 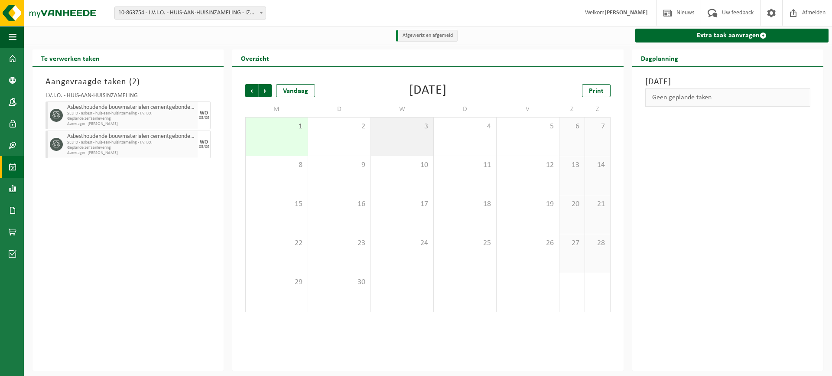 What do you see at coordinates (465, 204) in the screenshot?
I see `span: 18` at bounding box center [465, 204].